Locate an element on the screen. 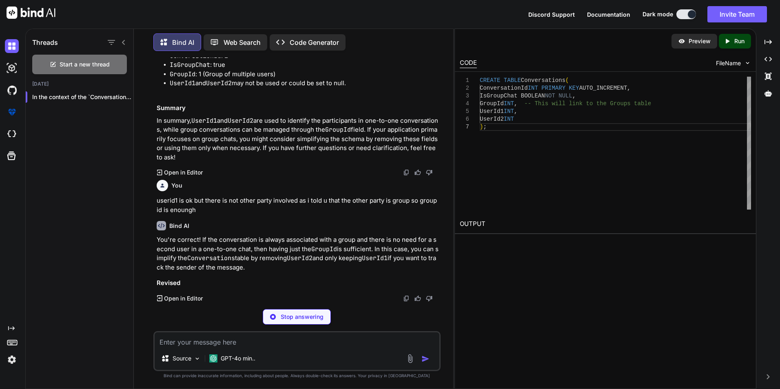  p: Preview is located at coordinates (700, 41).